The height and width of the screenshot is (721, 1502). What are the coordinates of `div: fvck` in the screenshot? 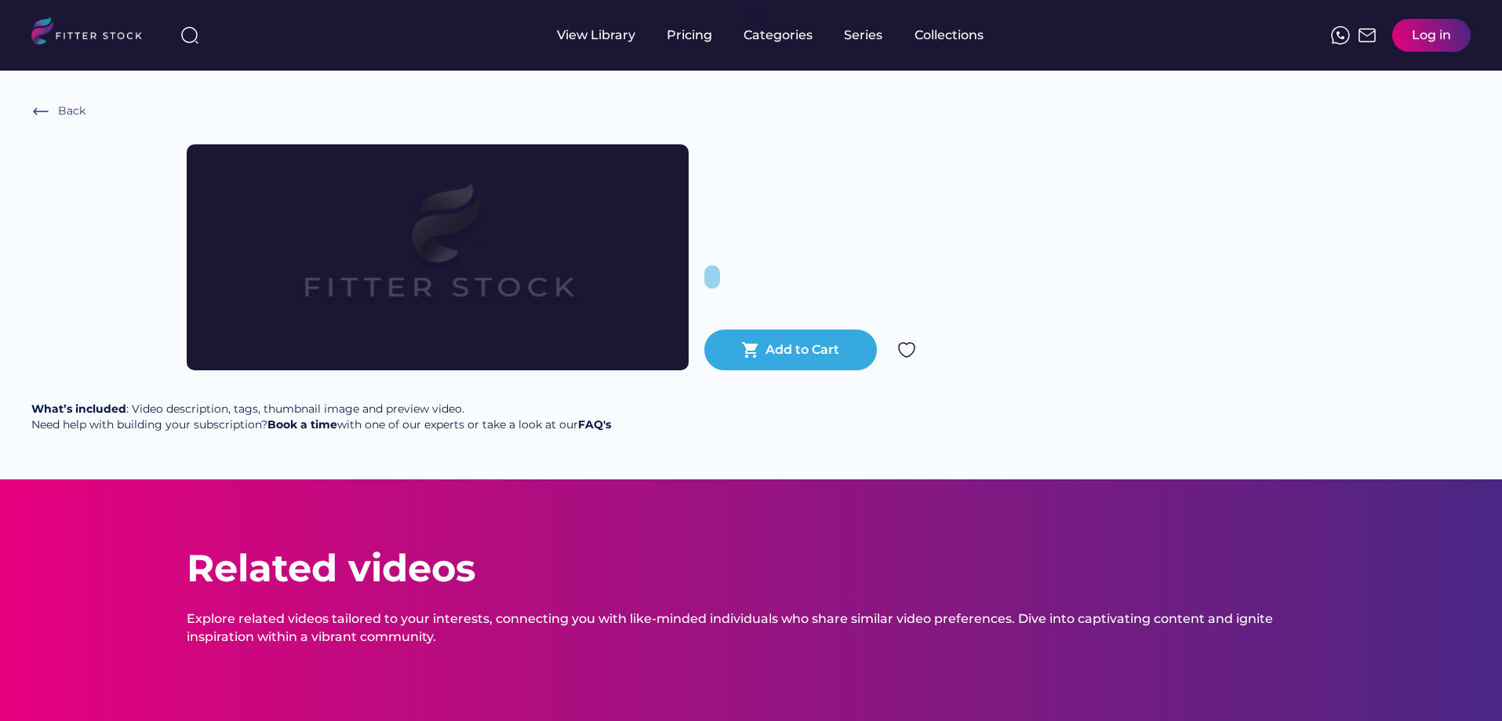 It's located at (754, 16).